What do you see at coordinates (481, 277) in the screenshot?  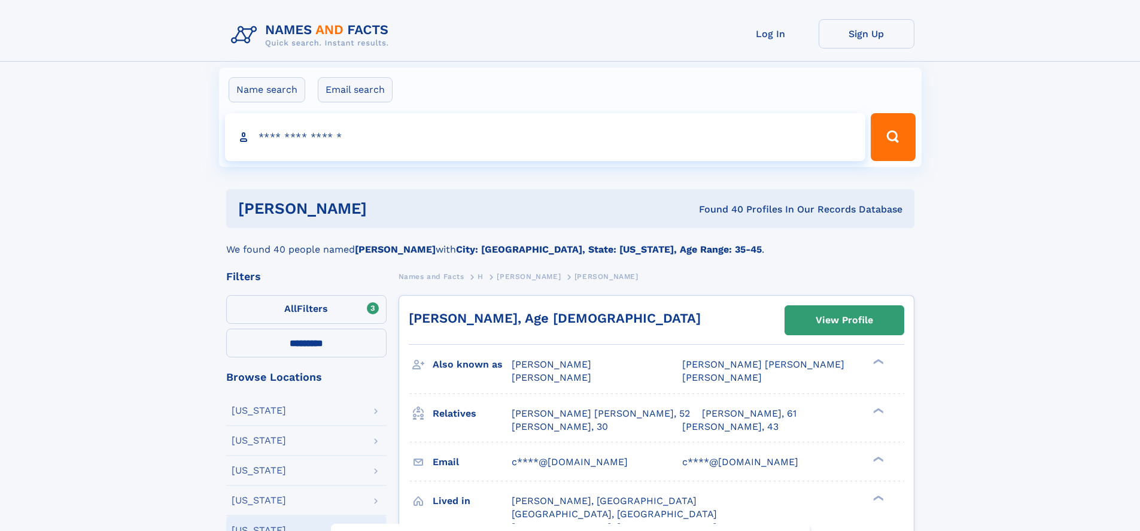 I see `span: H` at bounding box center [481, 277].